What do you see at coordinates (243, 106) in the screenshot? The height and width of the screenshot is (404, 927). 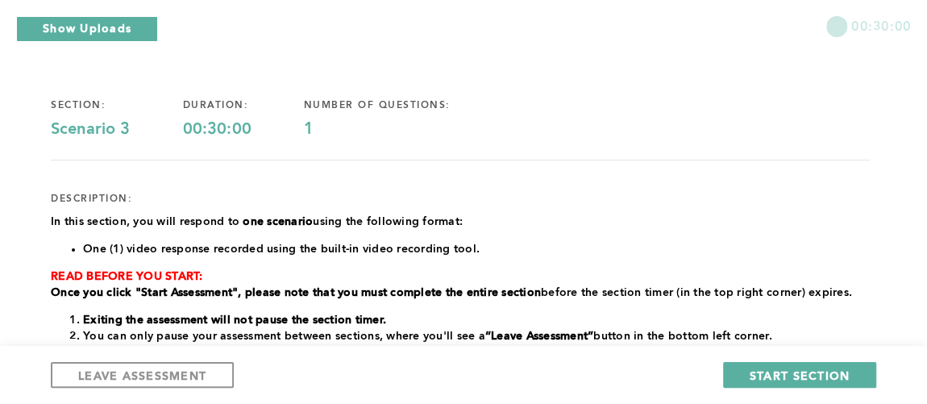 I see `div: duration:` at bounding box center [243, 106].